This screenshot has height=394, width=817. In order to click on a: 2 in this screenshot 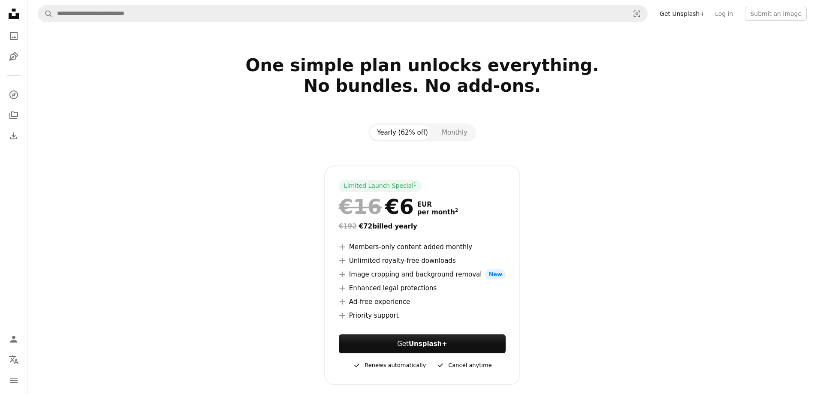, I will do `click(457, 212)`.